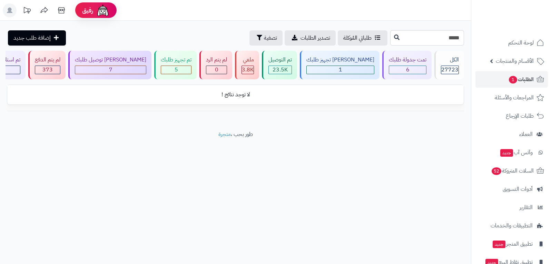 Image resolution: width=552 pixels, height=264 pixels. What do you see at coordinates (512, 226) in the screenshot?
I see `span: التطبيقات والخدمات` at bounding box center [512, 226].